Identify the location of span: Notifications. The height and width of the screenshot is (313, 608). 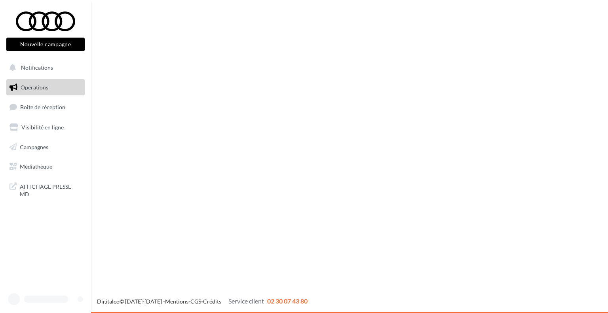
(37, 67).